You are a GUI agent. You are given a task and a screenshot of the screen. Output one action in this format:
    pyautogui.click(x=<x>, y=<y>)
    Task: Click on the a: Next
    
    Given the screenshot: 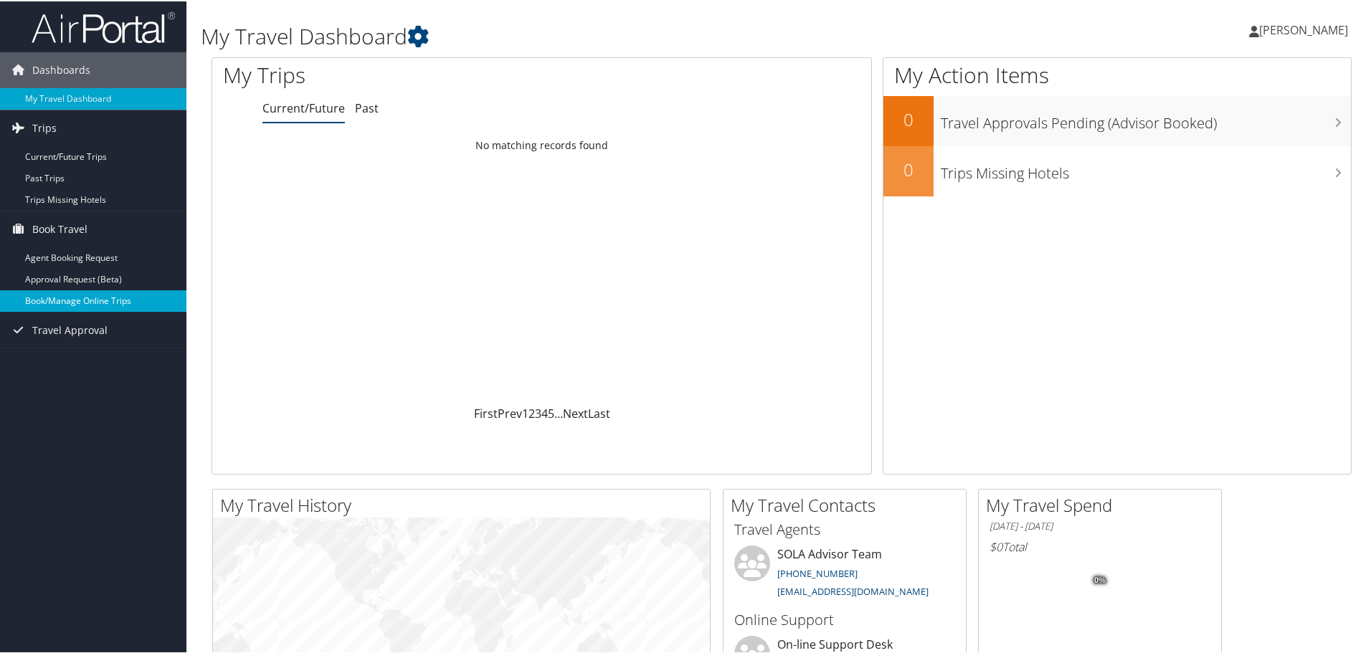 What is the action you would take?
    pyautogui.click(x=575, y=412)
    